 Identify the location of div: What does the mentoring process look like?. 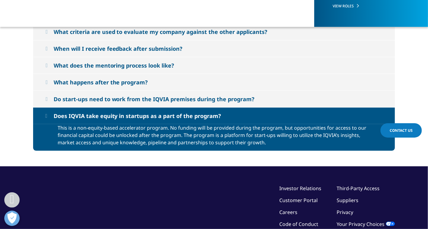
(114, 66).